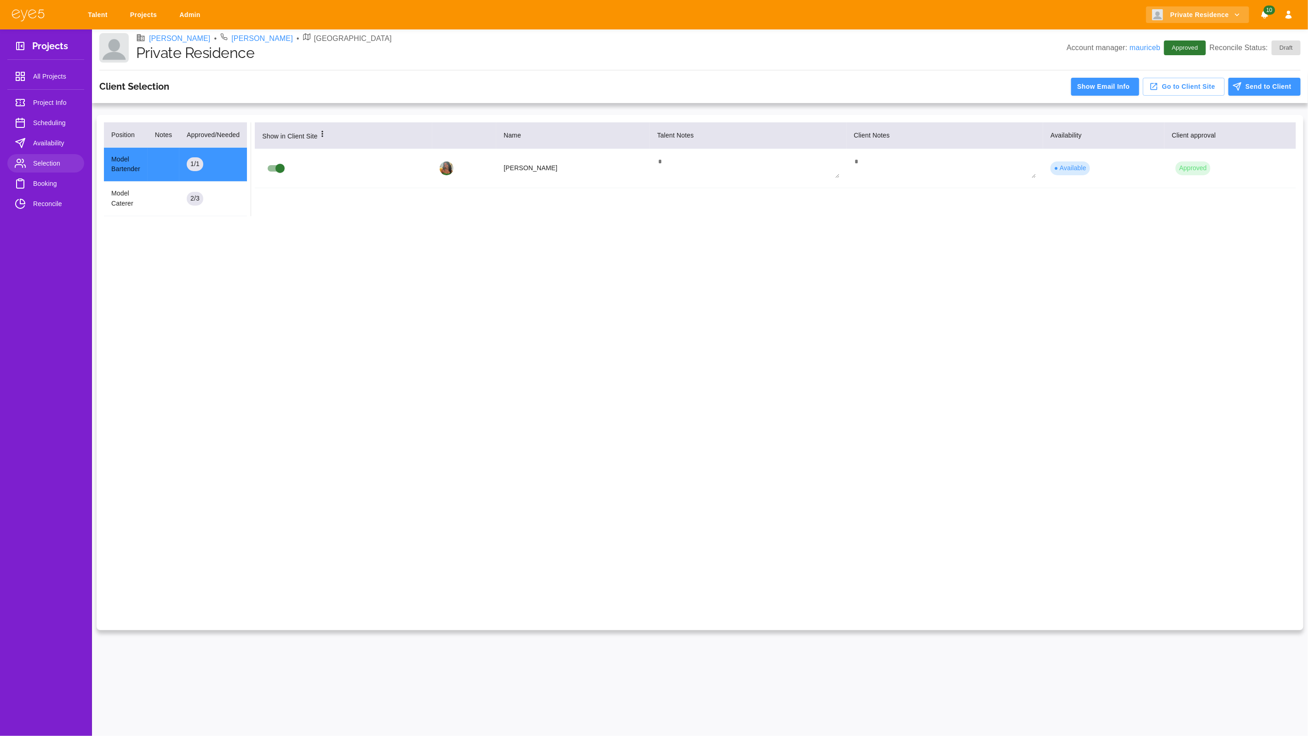 The height and width of the screenshot is (736, 1308). What do you see at coordinates (55, 123) in the screenshot?
I see `span: Scheduling` at bounding box center [55, 123].